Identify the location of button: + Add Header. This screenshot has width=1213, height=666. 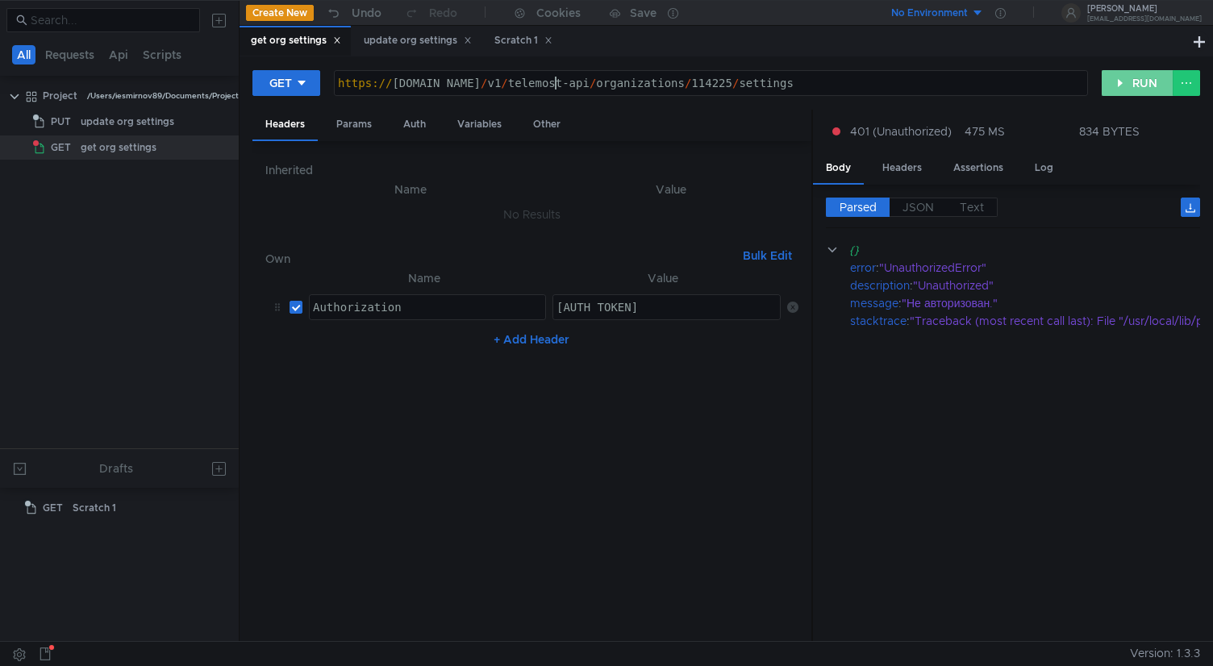
(531, 339).